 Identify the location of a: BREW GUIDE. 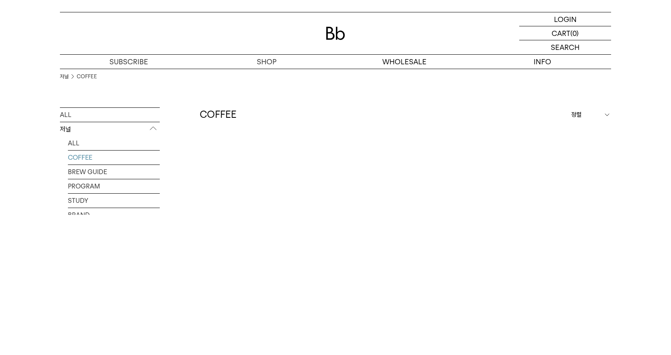
(114, 172).